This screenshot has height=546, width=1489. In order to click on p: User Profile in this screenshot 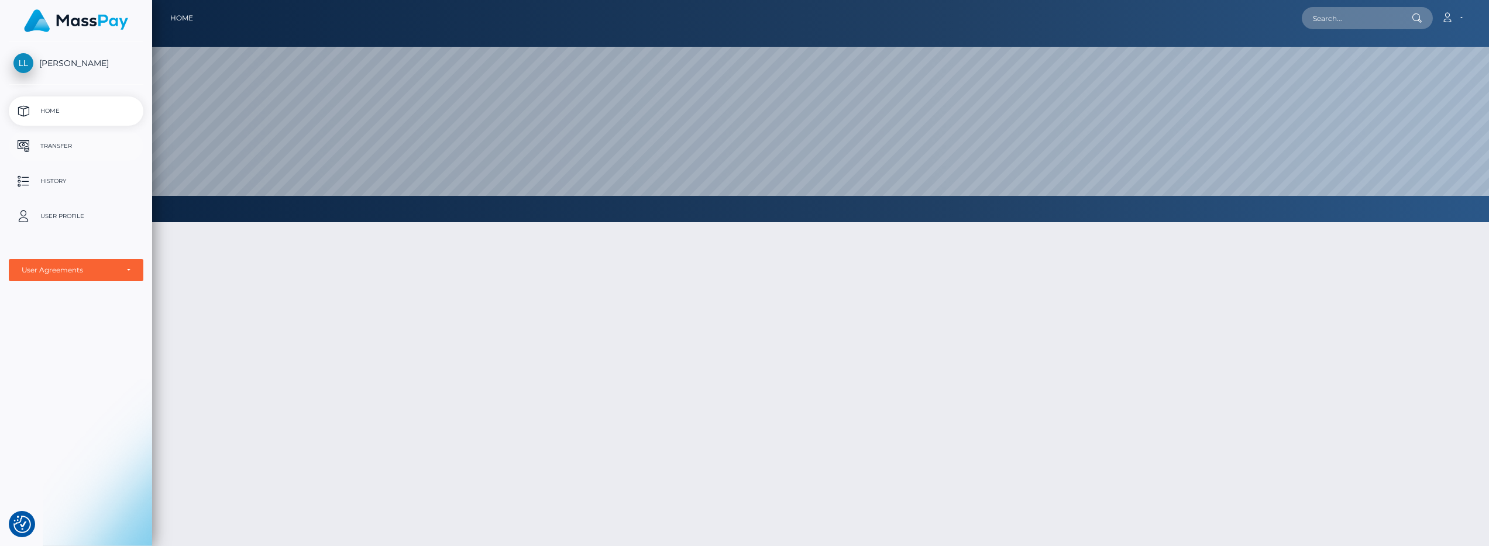, I will do `click(76, 216)`.